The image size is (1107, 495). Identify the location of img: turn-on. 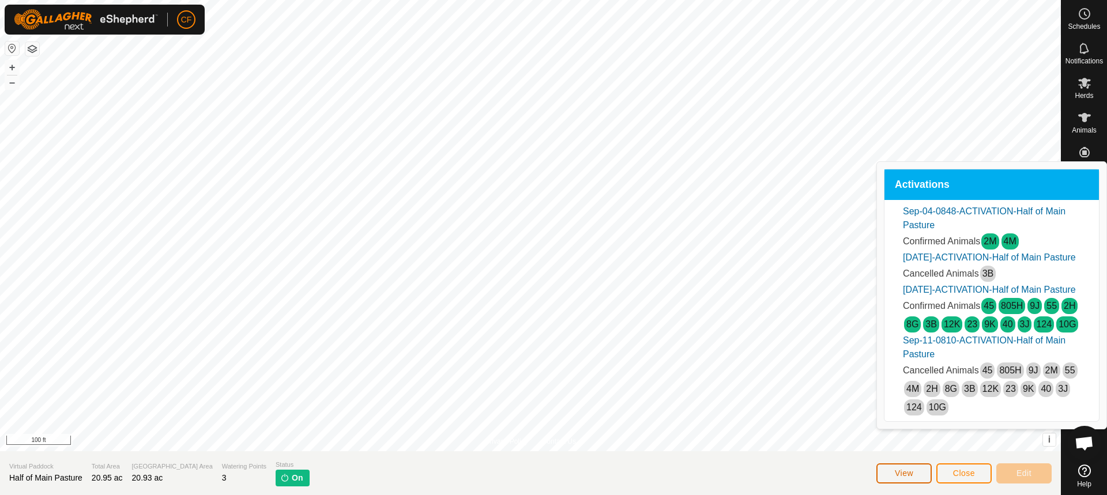
(285, 478).